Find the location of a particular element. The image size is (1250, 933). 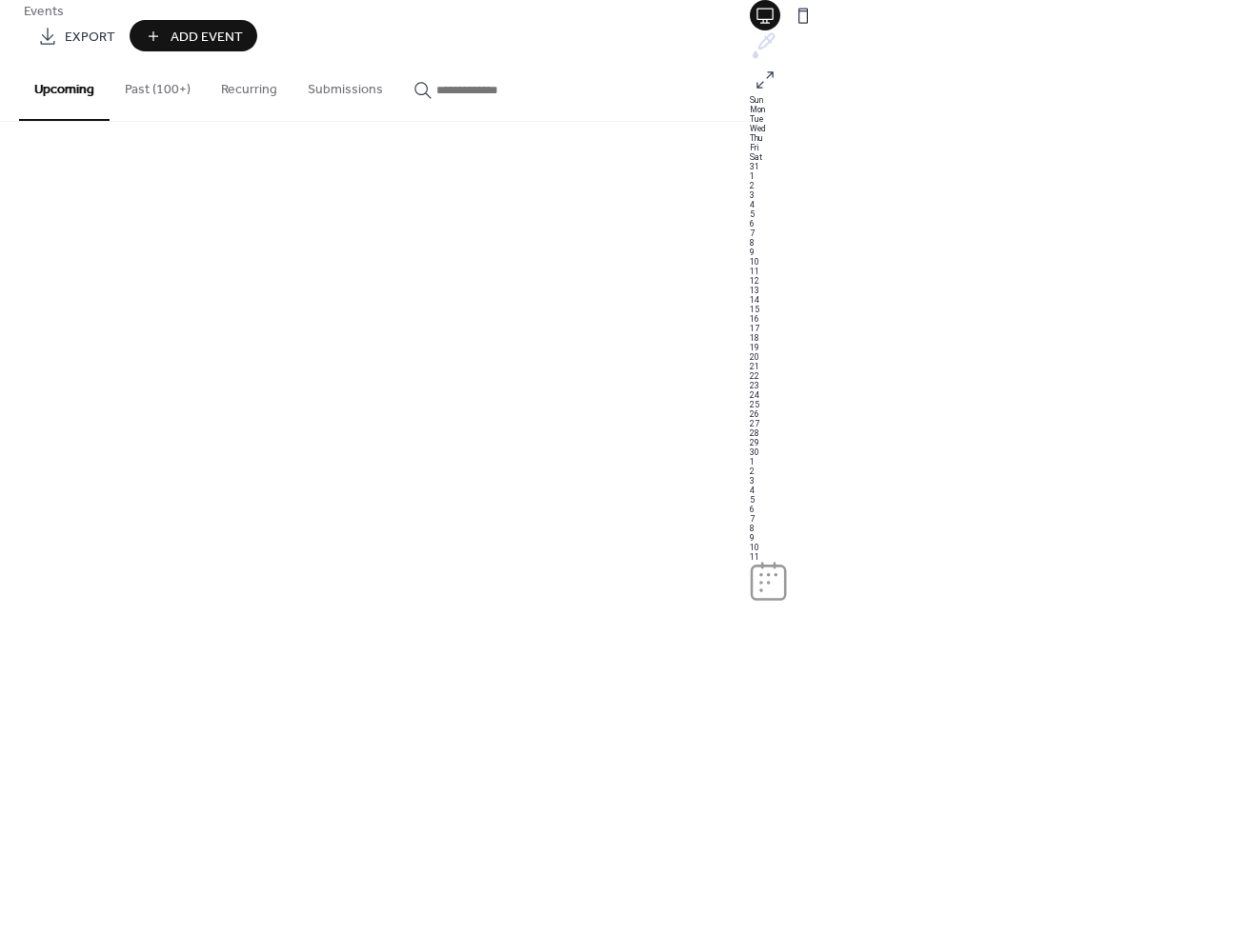

div: 27 is located at coordinates (999, 424).